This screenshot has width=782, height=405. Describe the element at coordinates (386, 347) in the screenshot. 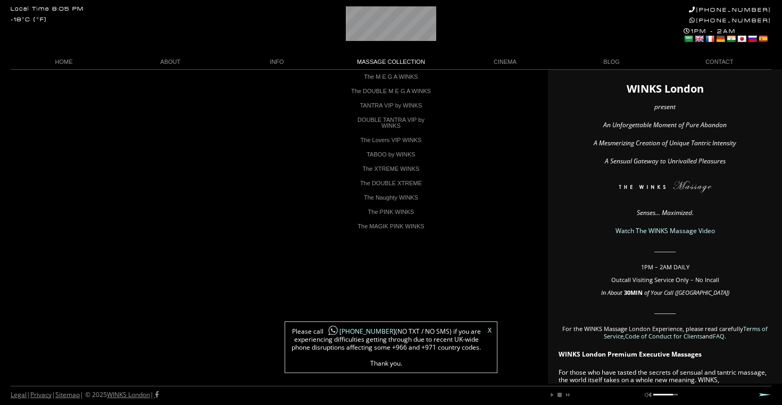

I see `span: Please call (NO TXT / NO SMS) if you are experiencing difficulties getting through due to recent ...` at that location.